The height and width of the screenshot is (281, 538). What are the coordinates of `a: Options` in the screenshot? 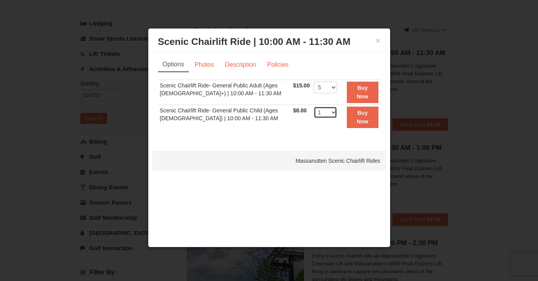 It's located at (173, 65).